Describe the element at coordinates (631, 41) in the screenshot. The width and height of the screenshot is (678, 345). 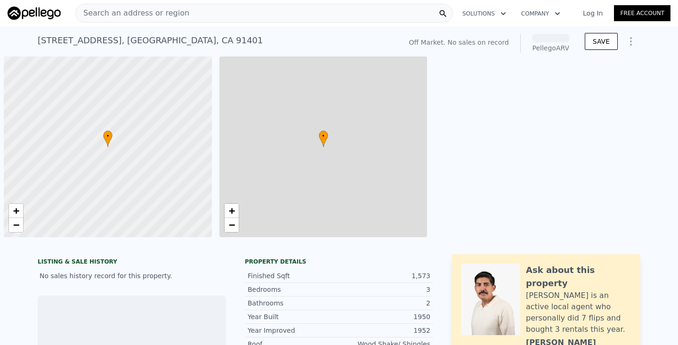
I see `button: Show Options` at that location.